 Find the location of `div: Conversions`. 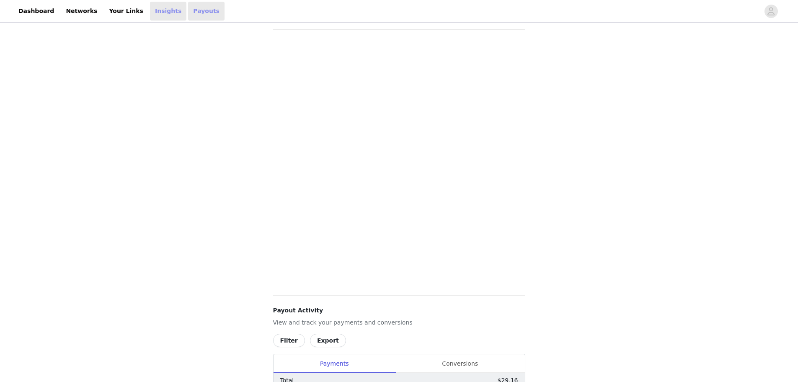

div: Conversions is located at coordinates (460, 363).